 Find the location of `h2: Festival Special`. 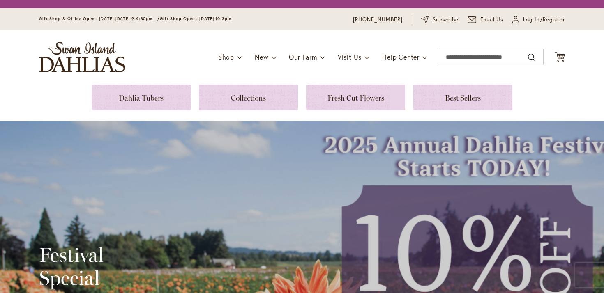

h2: Festival Special is located at coordinates (145, 267).